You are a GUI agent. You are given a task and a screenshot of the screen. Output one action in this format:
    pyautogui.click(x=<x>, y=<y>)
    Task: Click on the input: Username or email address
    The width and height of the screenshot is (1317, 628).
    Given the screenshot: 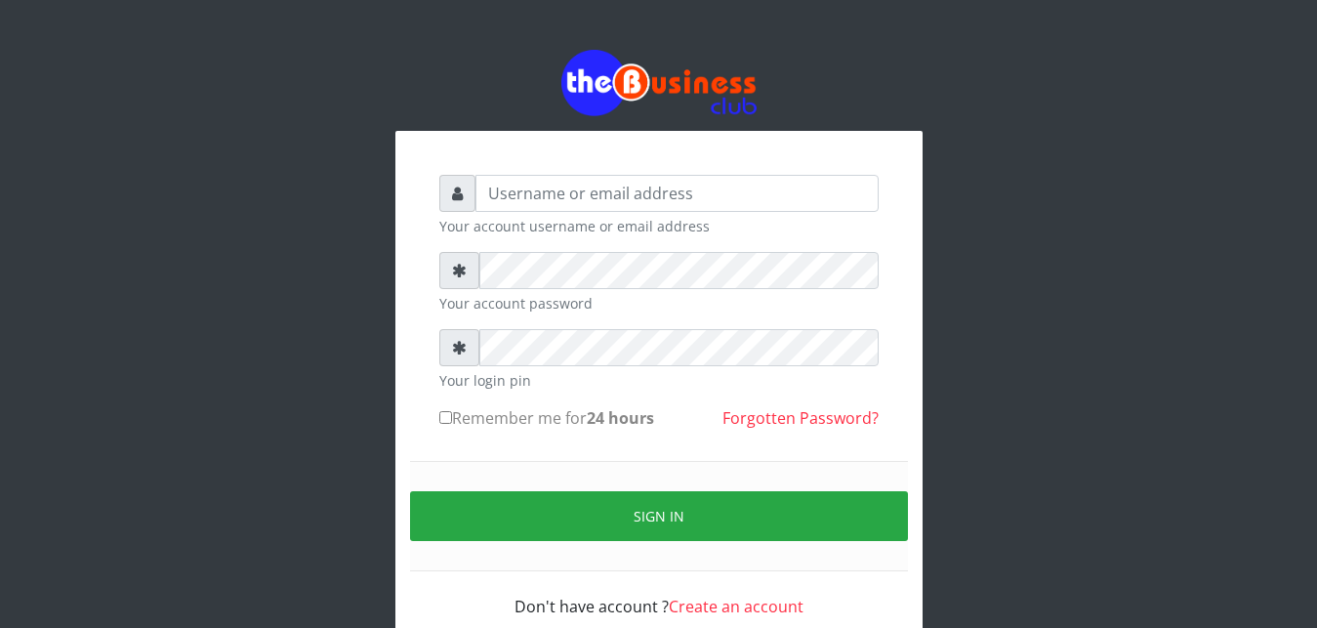 What is the action you would take?
    pyautogui.click(x=676, y=193)
    